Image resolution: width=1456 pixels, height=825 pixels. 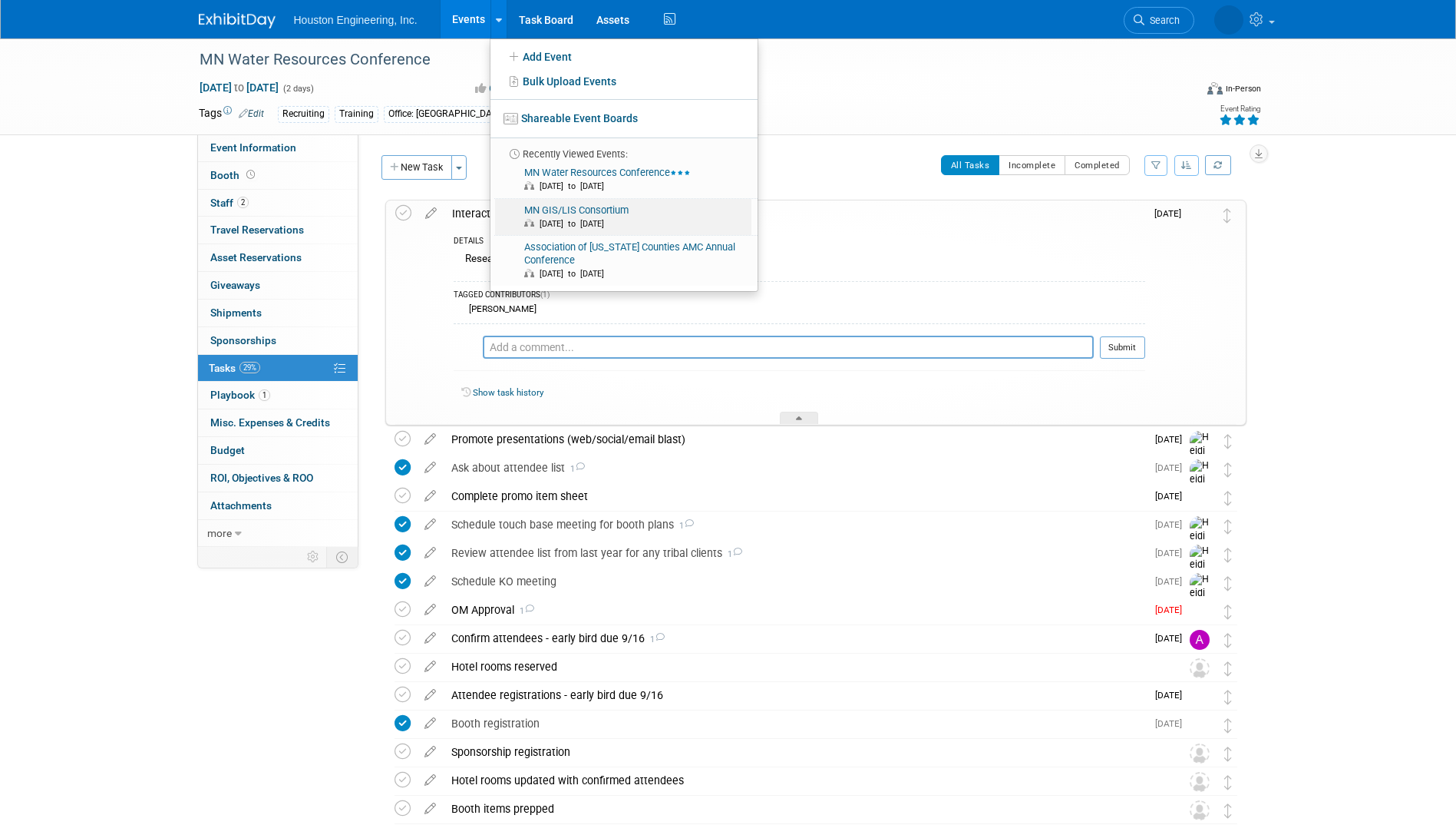 What do you see at coordinates (802, 752) in the screenshot?
I see `div: Sponsorship registration` at bounding box center [802, 752].